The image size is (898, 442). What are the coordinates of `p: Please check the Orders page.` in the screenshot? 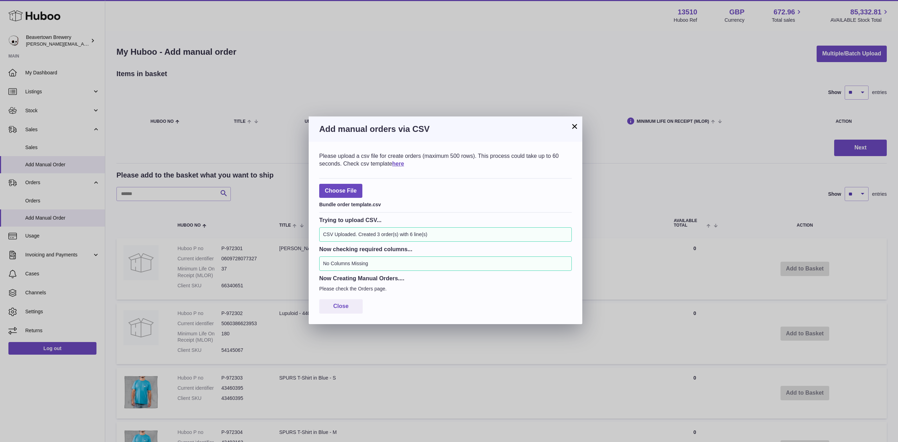 It's located at (446, 289).